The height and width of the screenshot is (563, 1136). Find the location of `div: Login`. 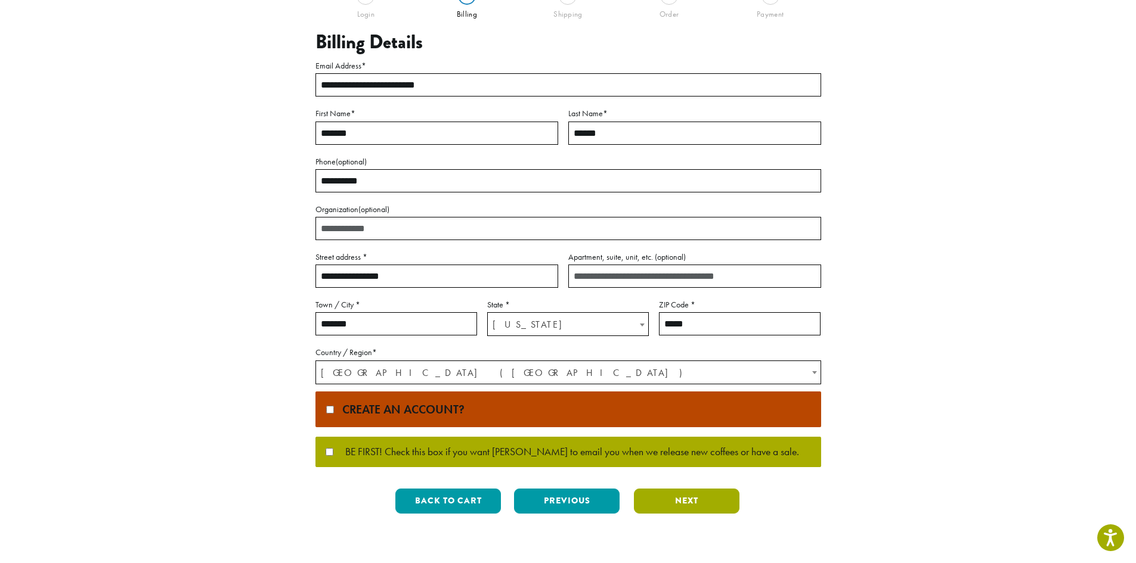

div: Login is located at coordinates (366, 12).